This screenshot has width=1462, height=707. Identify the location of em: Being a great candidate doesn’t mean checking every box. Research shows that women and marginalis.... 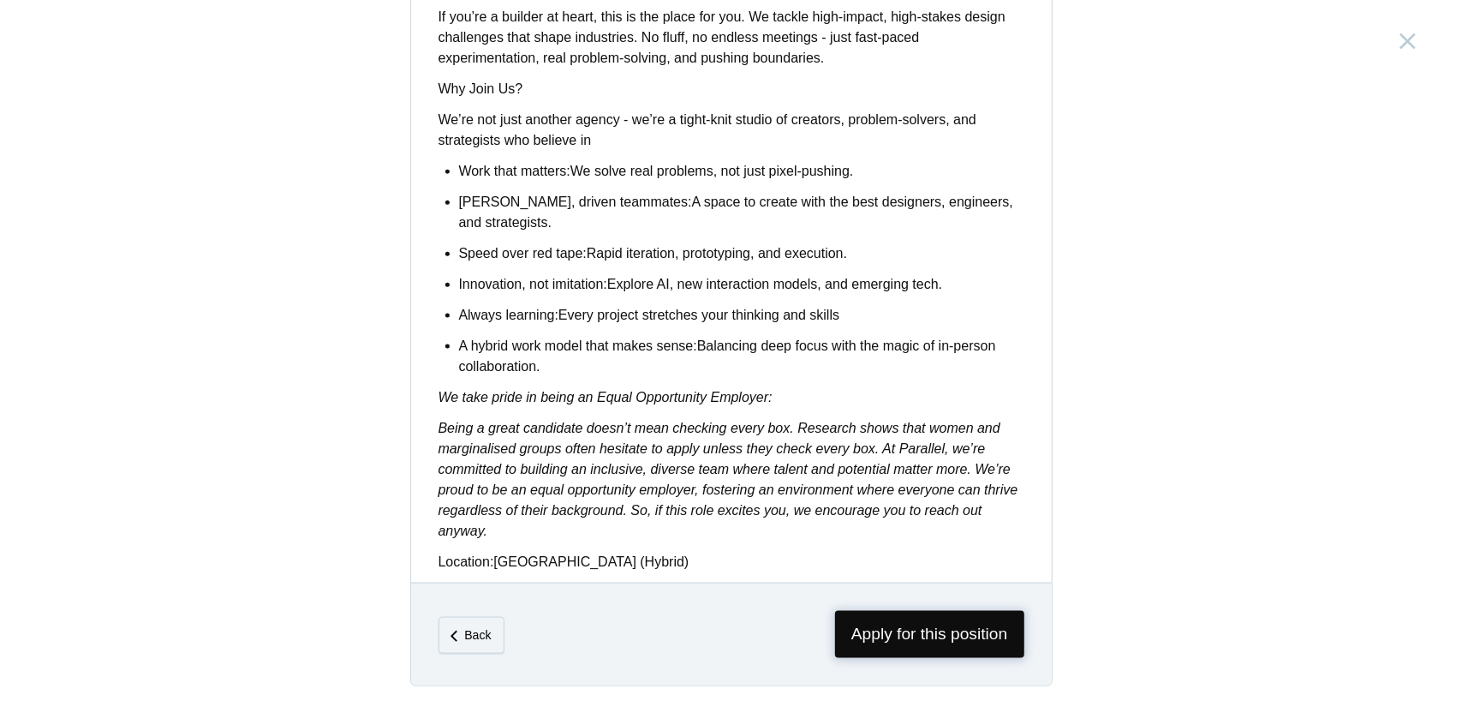
(728, 479).